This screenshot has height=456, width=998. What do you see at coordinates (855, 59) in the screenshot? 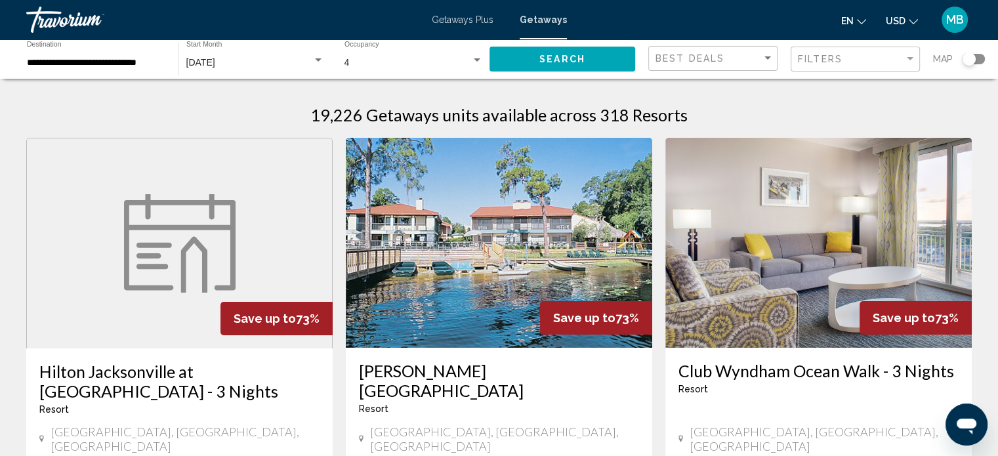
I see `button: Filter` at bounding box center [855, 59].